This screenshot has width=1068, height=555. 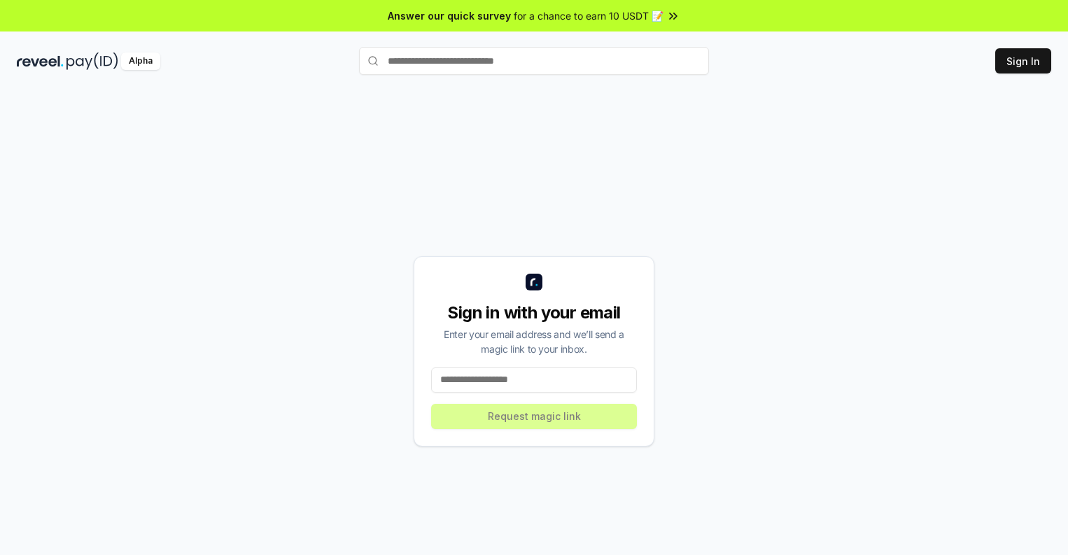 What do you see at coordinates (1024, 61) in the screenshot?
I see `button: Sign In` at bounding box center [1024, 61].